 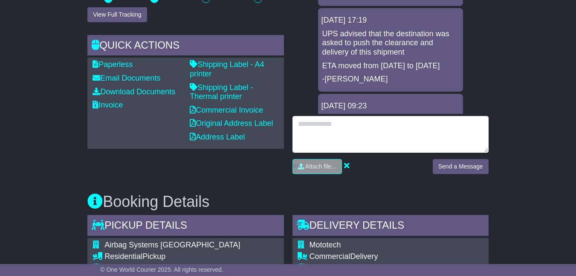 What do you see at coordinates (231, 123) in the screenshot?
I see `a: Original Address Label` at bounding box center [231, 123].